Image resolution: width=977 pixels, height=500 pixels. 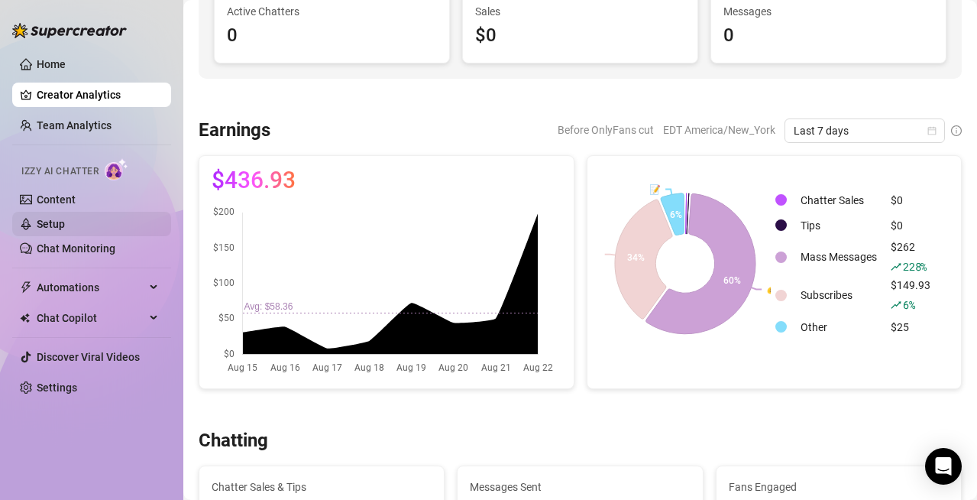 What do you see at coordinates (235, 131) in the screenshot?
I see `h3: Earnings` at bounding box center [235, 131].